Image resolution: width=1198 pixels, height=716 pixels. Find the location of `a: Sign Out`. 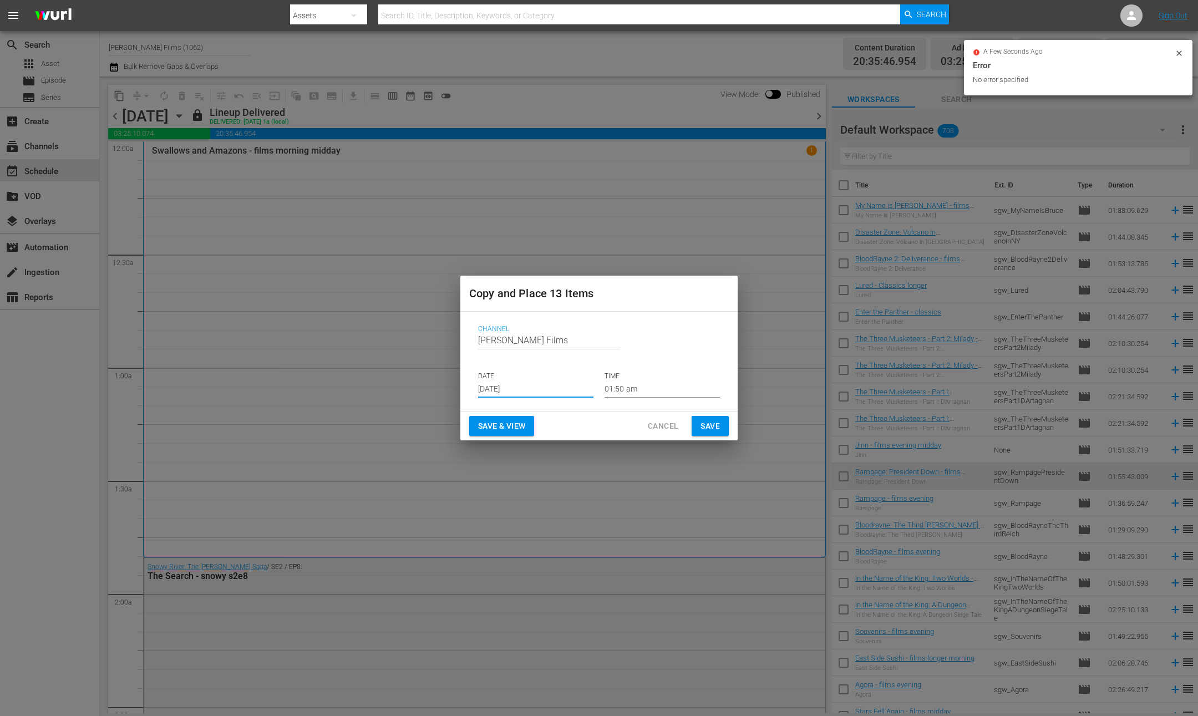

a: Sign Out is located at coordinates (1173, 16).